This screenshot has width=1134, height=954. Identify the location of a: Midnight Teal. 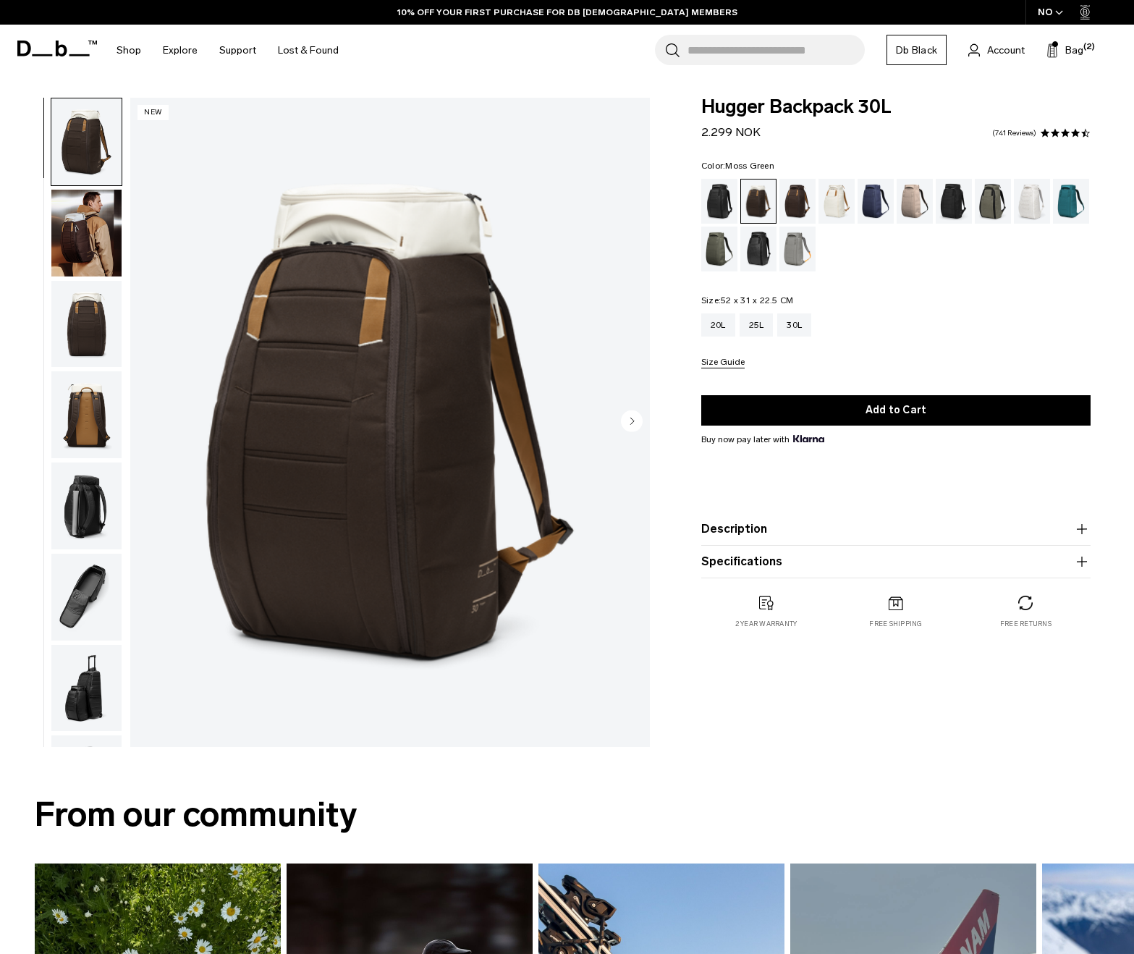
(1071, 201).